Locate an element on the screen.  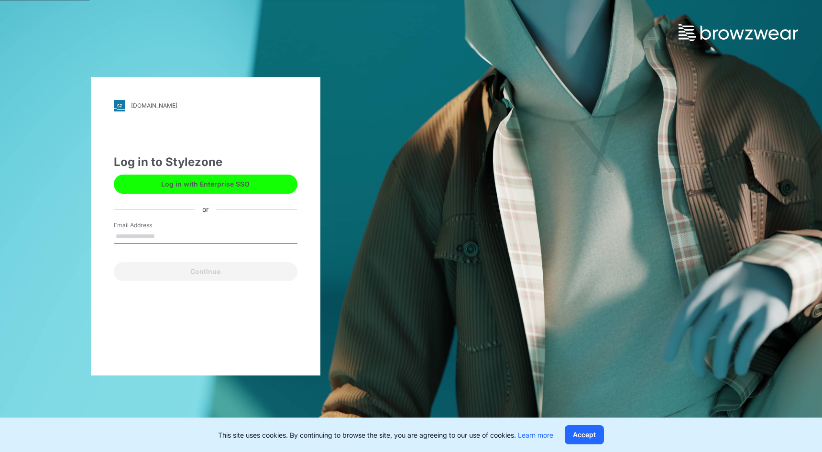
button: Log in with Enterprise SSO is located at coordinates (206, 184).